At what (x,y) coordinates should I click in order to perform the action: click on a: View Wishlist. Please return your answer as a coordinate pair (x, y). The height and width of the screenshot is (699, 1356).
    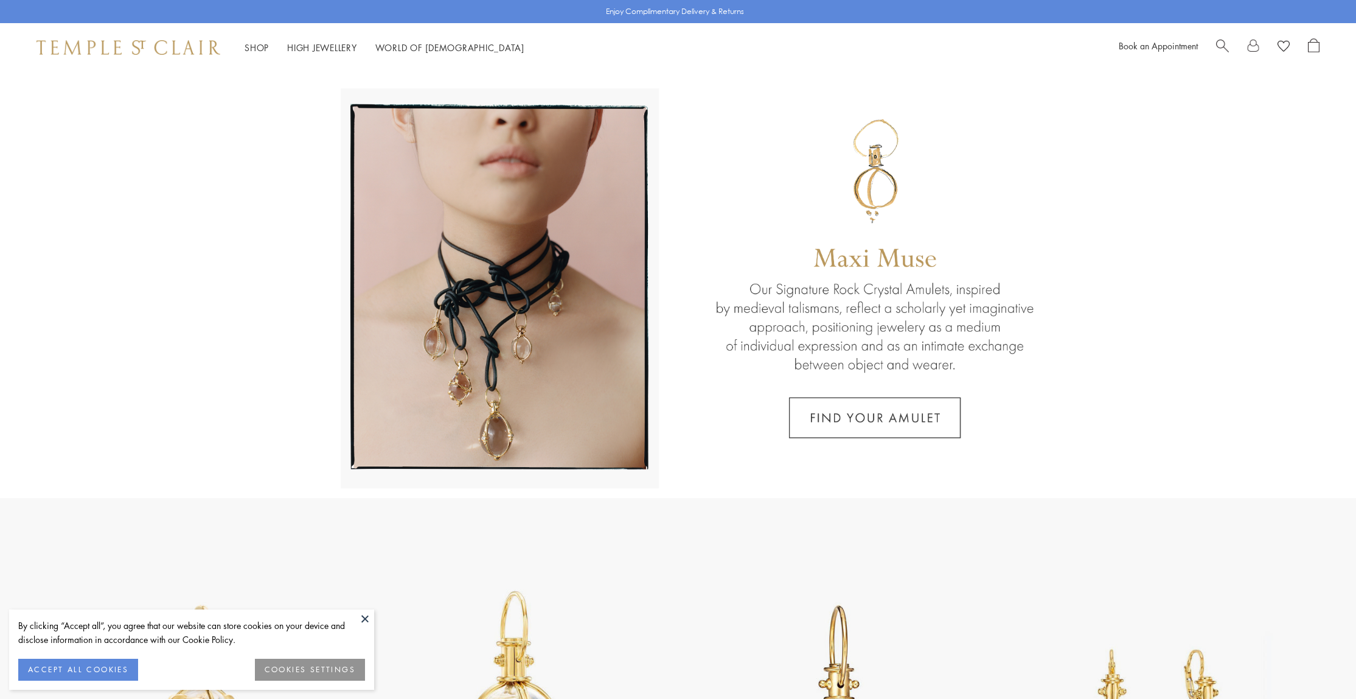
    Looking at the image, I should click on (1284, 47).